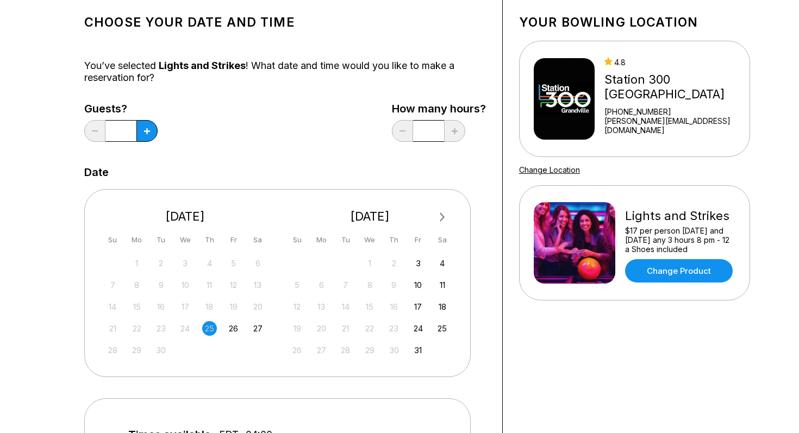 The width and height of the screenshot is (799, 433). I want to click on div: Choose Saturday, October 18th, 2025, so click(442, 306).